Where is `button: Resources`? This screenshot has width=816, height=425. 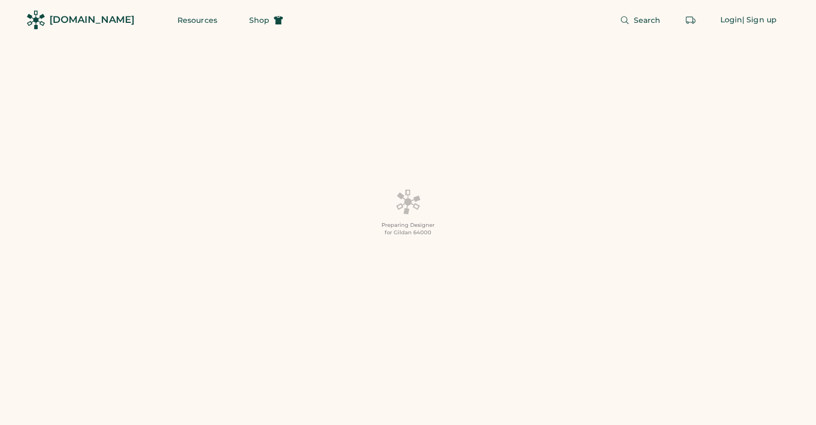 button: Resources is located at coordinates (197, 20).